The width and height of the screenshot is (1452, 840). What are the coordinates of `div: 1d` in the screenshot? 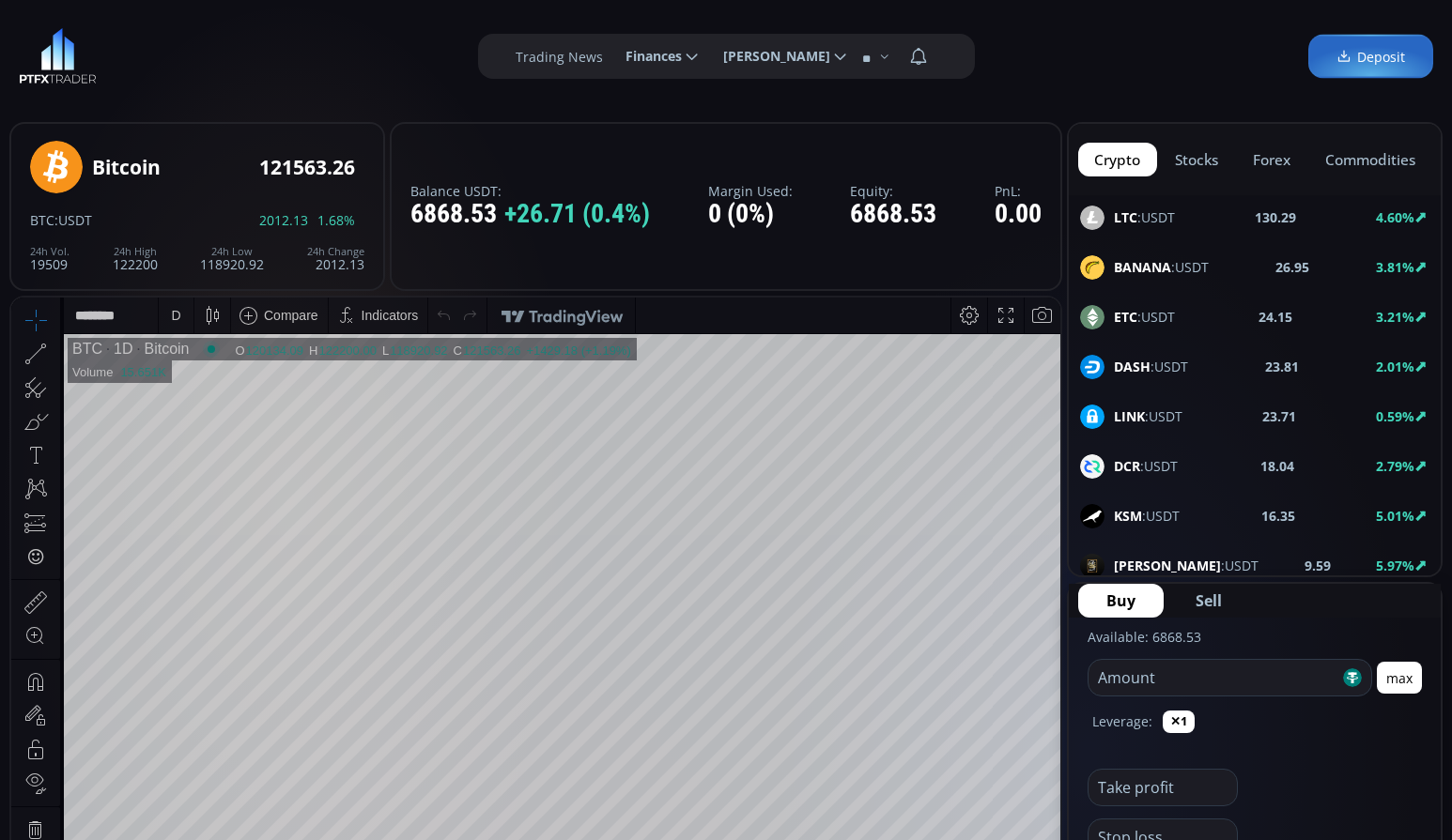 It's located at (220, 650).